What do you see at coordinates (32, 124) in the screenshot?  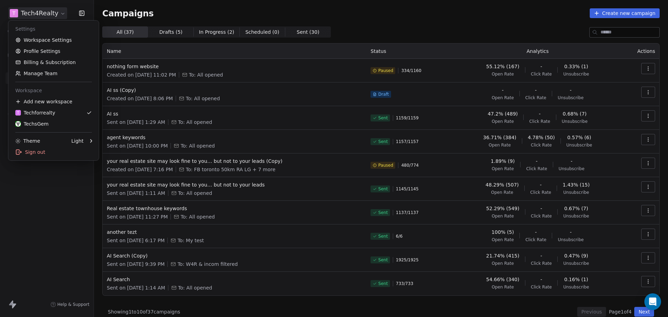 I see `div: TechsGem` at bounding box center [32, 124].